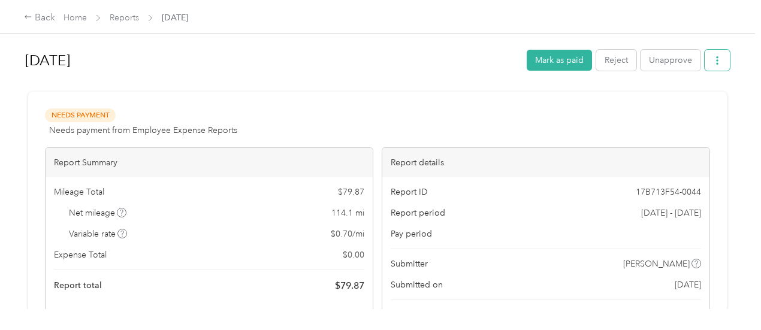 The width and height of the screenshot is (761, 330). I want to click on span: Approvers, so click(411, 314).